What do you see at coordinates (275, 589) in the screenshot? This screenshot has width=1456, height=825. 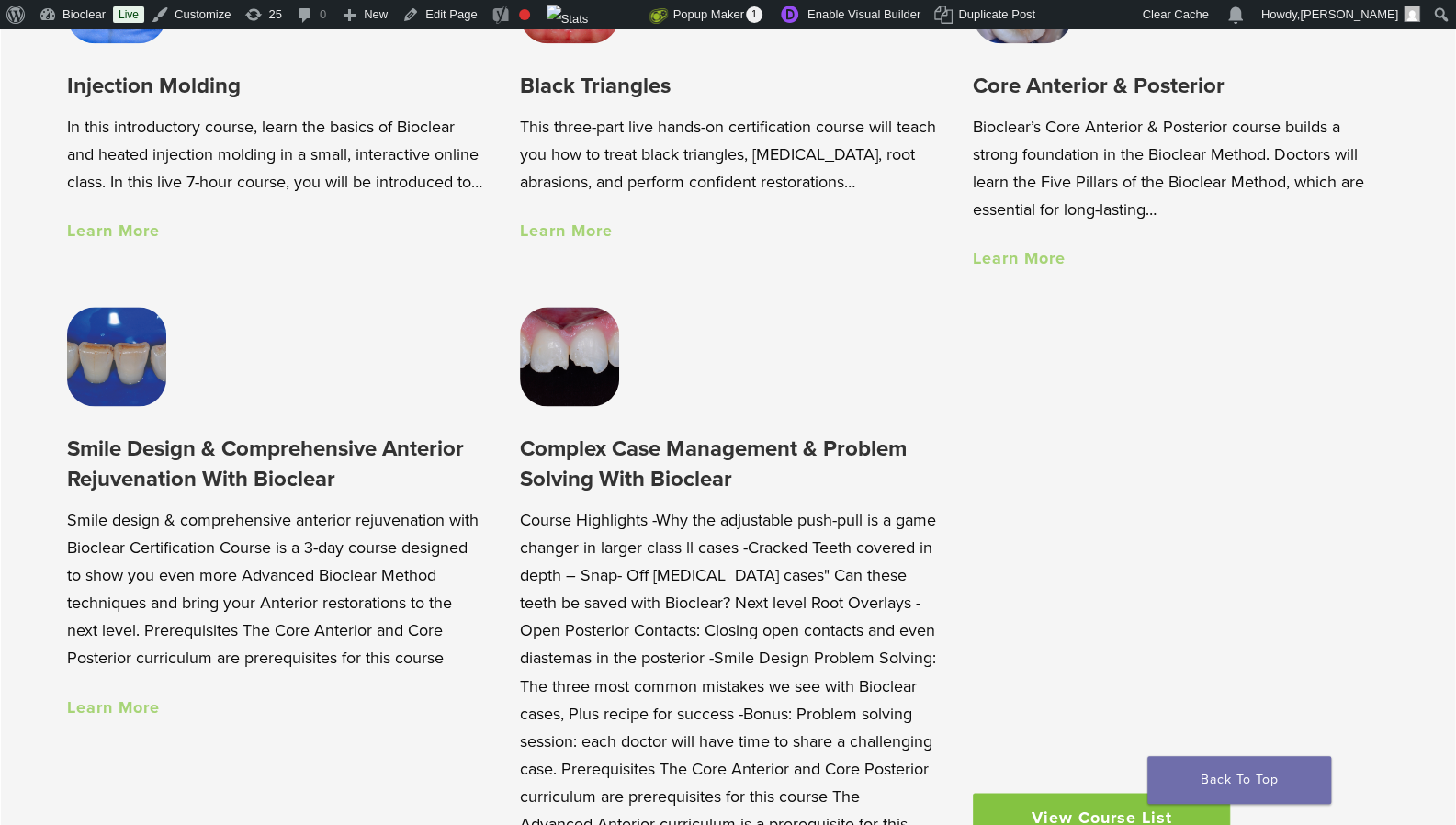 I see `p: Smile design & comprehensive anterior rejuvenation with Bioclear Certification Course is a 3-day ...` at bounding box center [275, 589].